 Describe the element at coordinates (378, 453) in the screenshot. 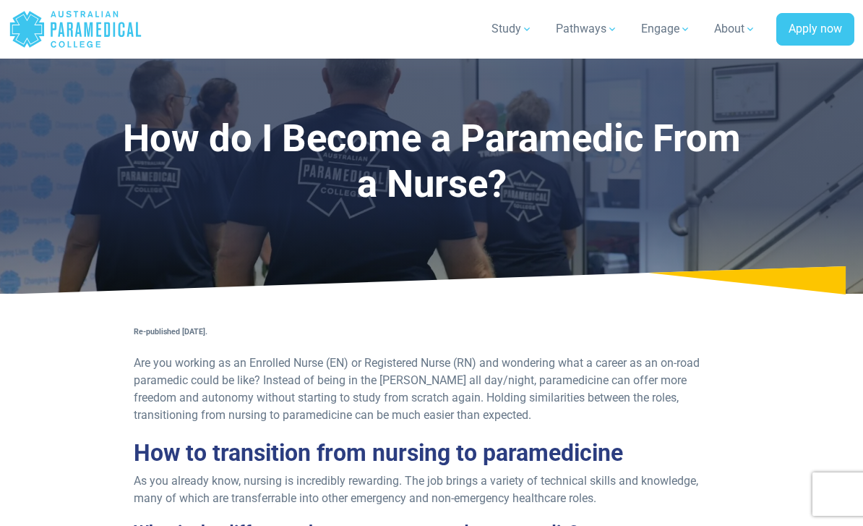

I see `span: How to transition from nursing to paramedicine` at that location.